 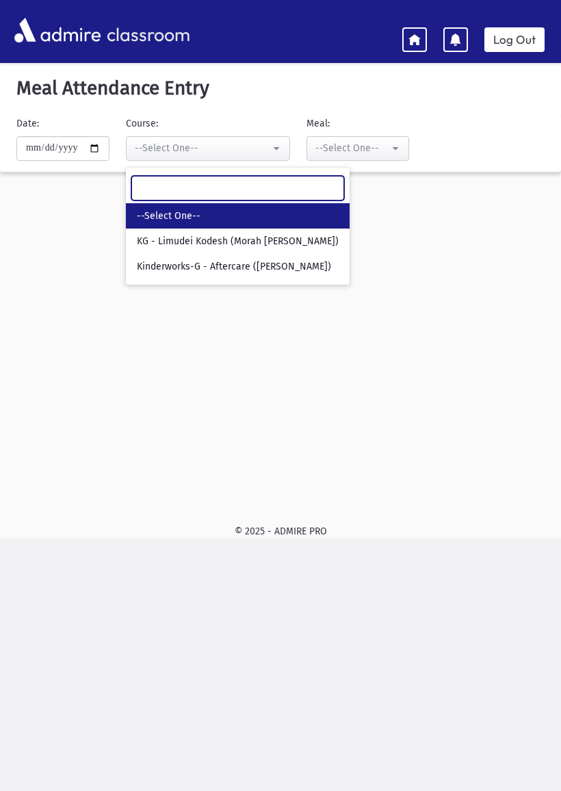 What do you see at coordinates (147, 30) in the screenshot?
I see `span: classroom` at bounding box center [147, 30].